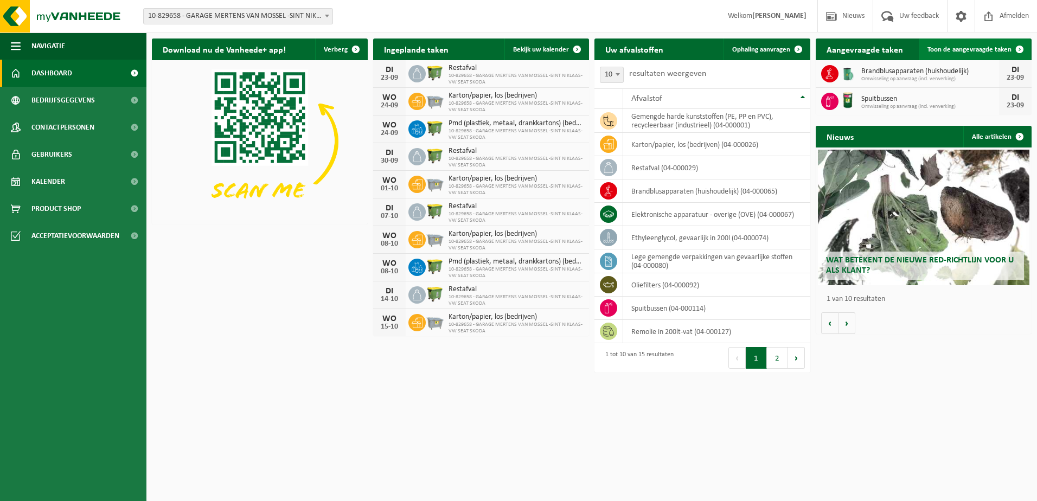  I want to click on span: Afvalstof, so click(646, 99).